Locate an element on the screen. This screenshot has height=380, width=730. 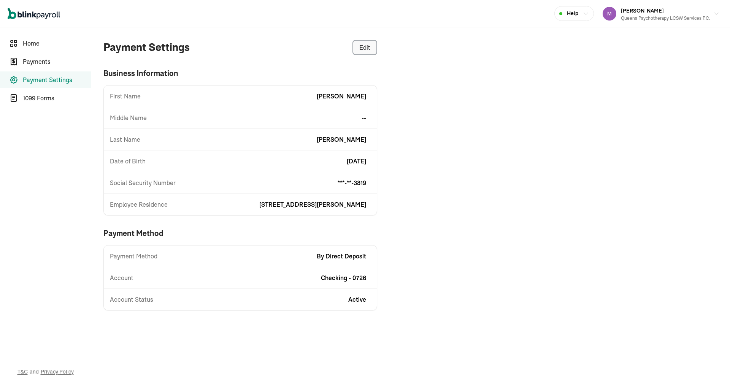
span: Home is located at coordinates (57, 43).